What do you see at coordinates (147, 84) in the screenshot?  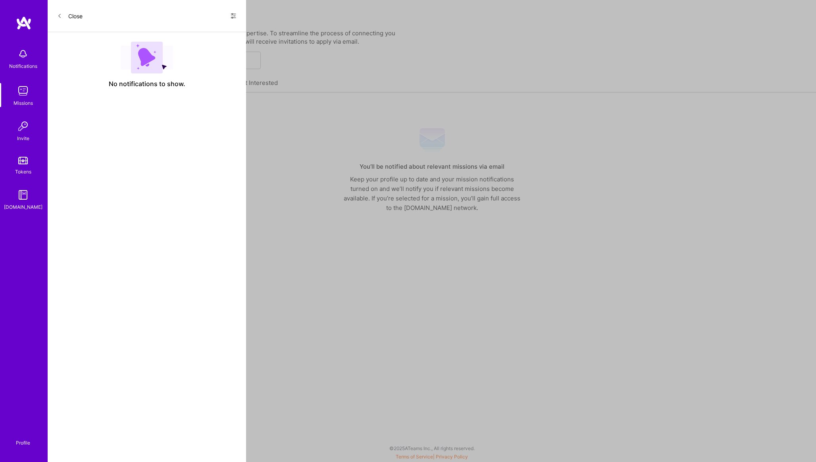 I see `span: No notifications to show.` at bounding box center [147, 84].